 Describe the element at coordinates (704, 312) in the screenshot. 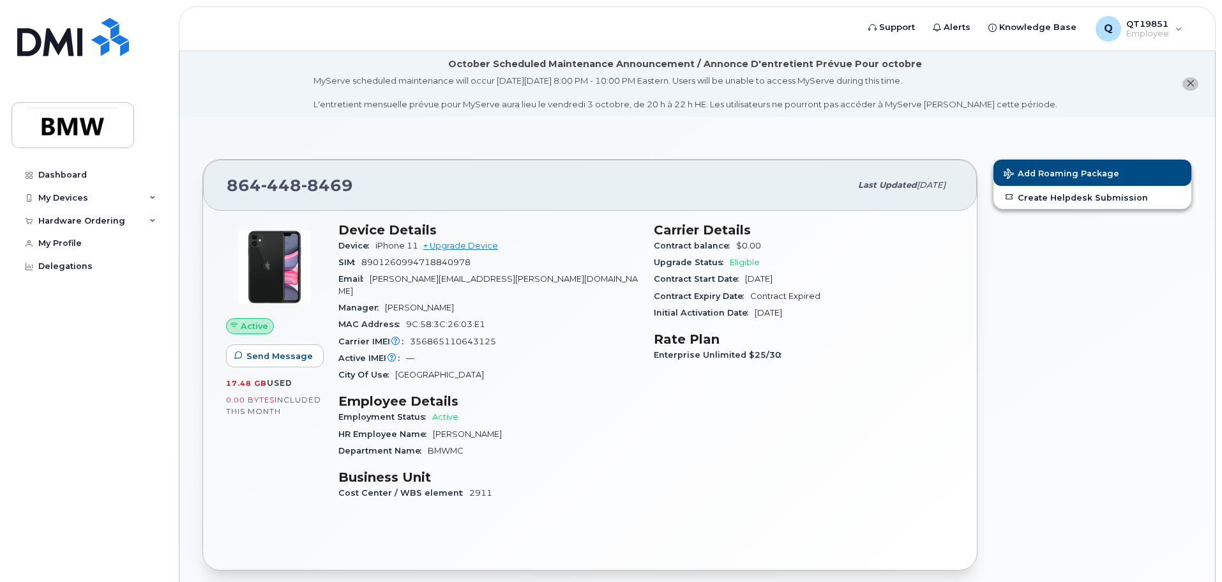

I see `span: Initial Activation Date` at that location.